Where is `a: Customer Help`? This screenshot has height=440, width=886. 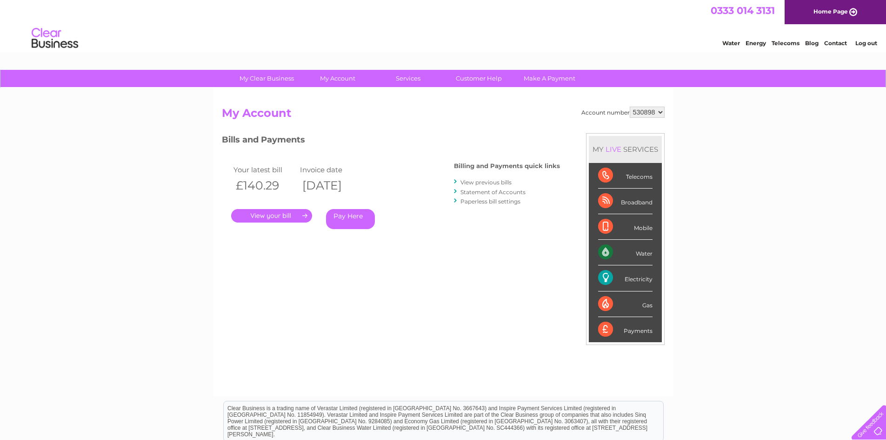 a: Customer Help is located at coordinates (479, 78).